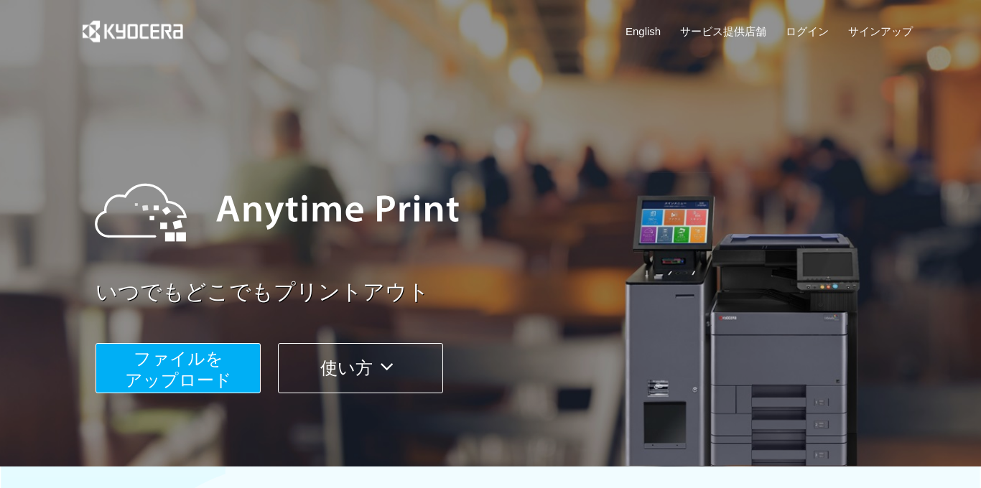  What do you see at coordinates (361, 368) in the screenshot?
I see `button: 使い方` at bounding box center [361, 368].